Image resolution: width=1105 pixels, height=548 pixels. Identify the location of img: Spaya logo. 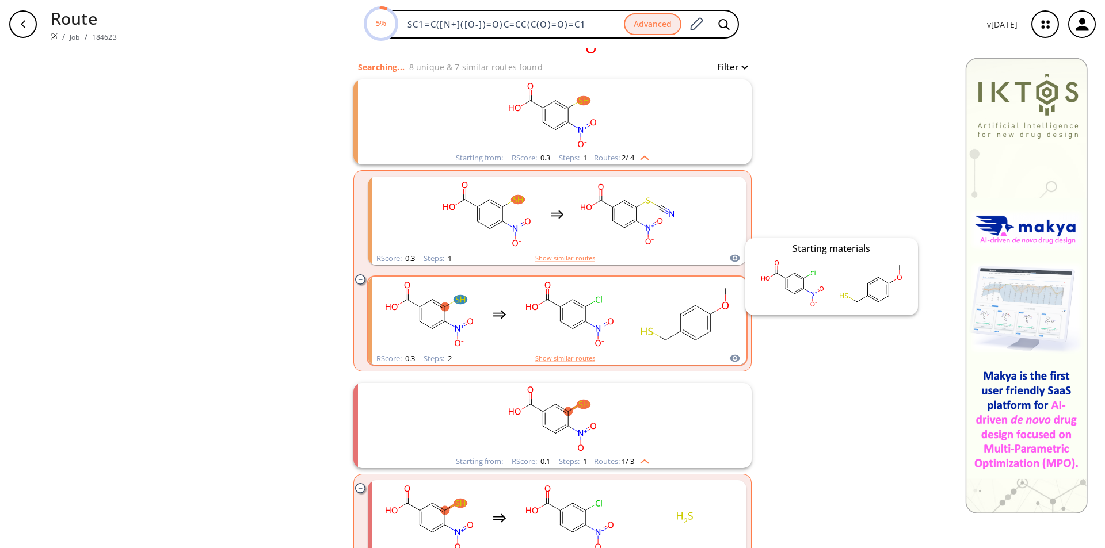
(54, 36).